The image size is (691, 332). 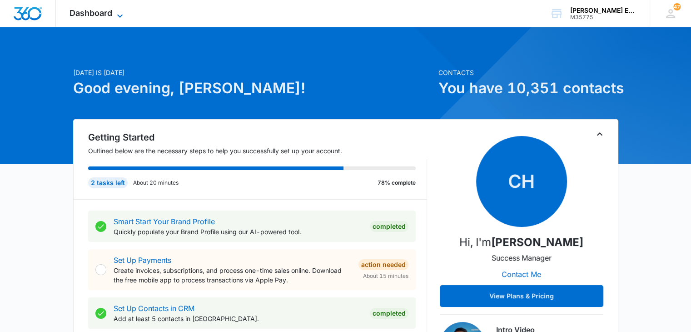 I want to click on a: Set Up Payments, so click(x=142, y=260).